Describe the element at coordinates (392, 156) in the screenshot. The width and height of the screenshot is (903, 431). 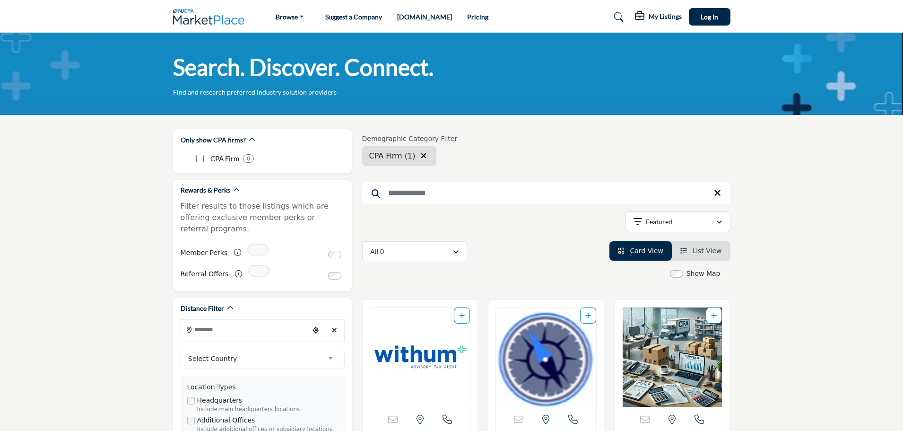
I see `span: CPA Firm (1)` at that location.